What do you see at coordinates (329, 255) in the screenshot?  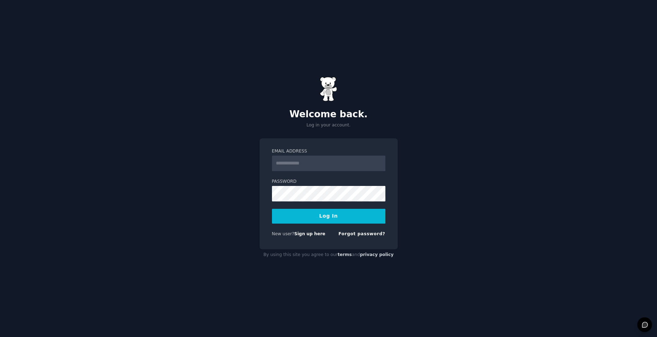 I see `div: By using this site you agree to our and` at bounding box center [329, 255].